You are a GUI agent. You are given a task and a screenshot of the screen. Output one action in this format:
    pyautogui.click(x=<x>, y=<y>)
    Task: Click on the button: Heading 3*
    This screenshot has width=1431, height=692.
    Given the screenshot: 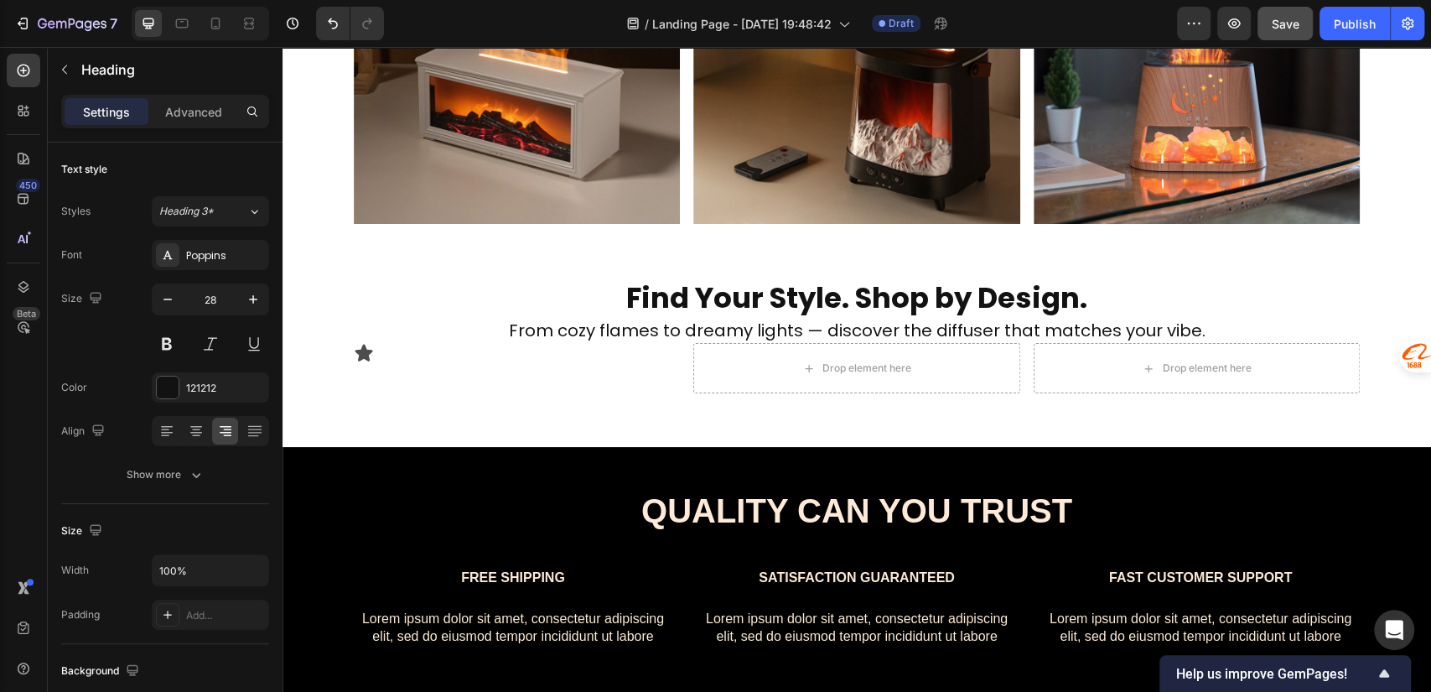 What is the action you would take?
    pyautogui.click(x=210, y=211)
    